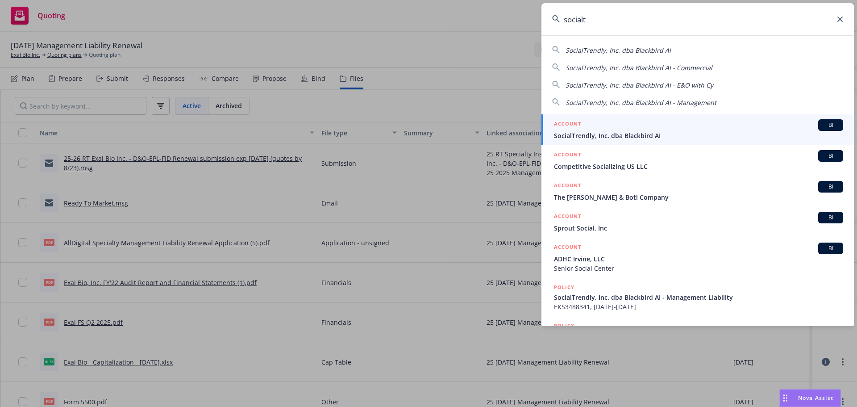 Image resolution: width=857 pixels, height=407 pixels. I want to click on a: ACCOUNTBISprout Social, Inc, so click(698, 222).